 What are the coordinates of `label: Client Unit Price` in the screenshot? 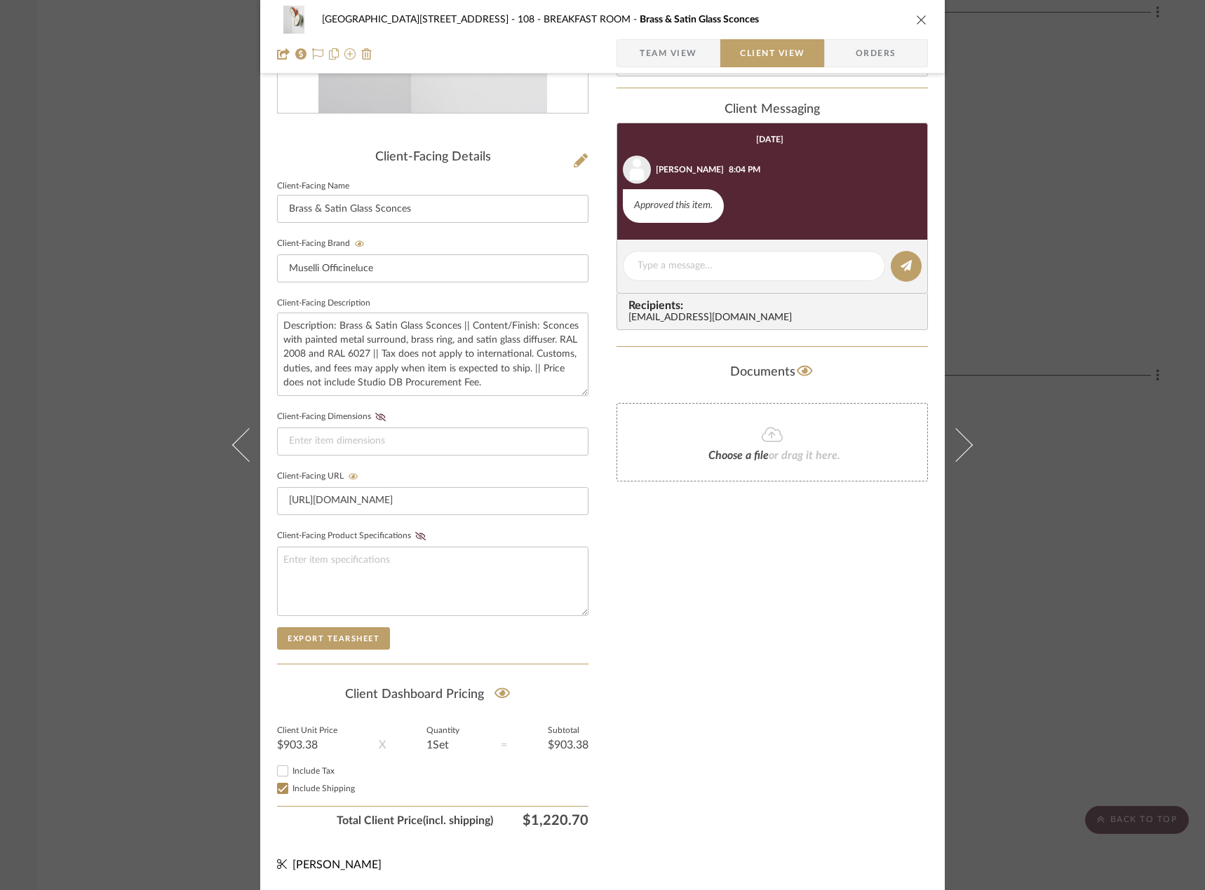 It's located at (307, 731).